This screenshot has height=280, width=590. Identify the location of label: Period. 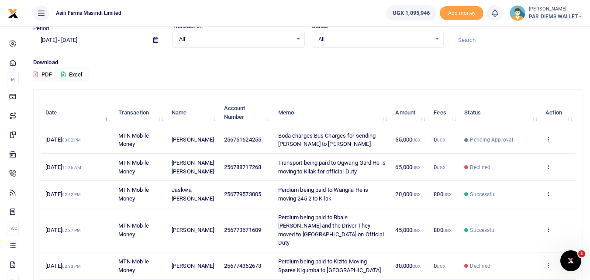
(41, 28).